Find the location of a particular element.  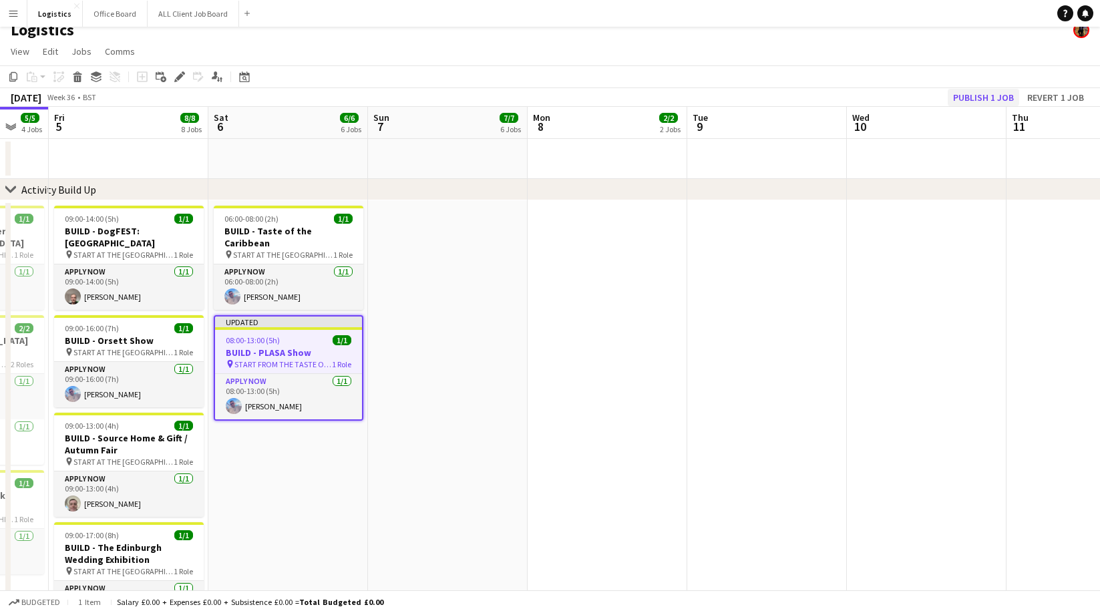

div: Activity Build Up is located at coordinates (59, 190).